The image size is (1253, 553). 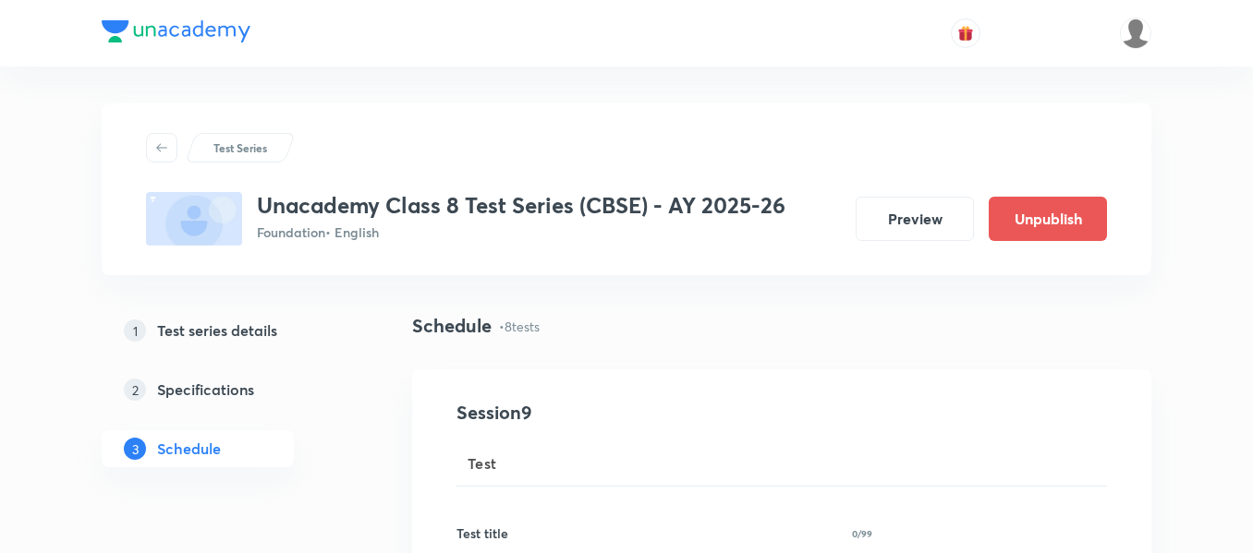 What do you see at coordinates (862, 534) in the screenshot?
I see `p: 0/99` at bounding box center [862, 534].